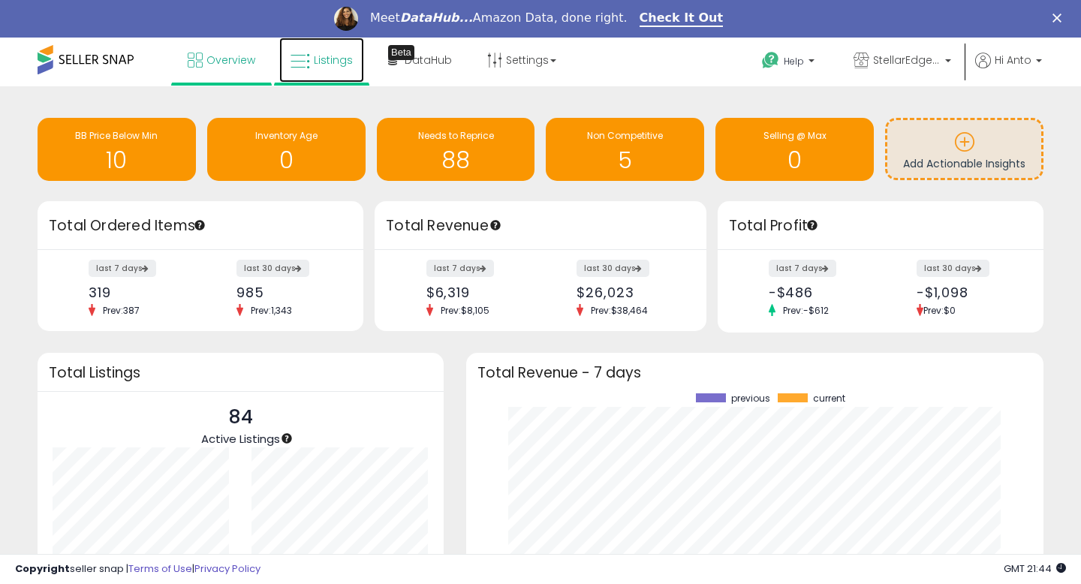 This screenshot has width=1081, height=584. What do you see at coordinates (477, 292) in the screenshot?
I see `div: $6,319` at bounding box center [477, 292].